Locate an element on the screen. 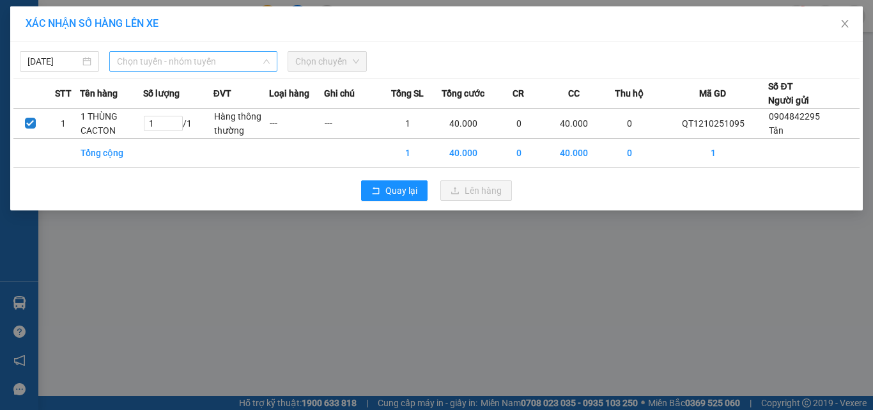 This screenshot has height=410, width=873. span: down is located at coordinates (267, 61).